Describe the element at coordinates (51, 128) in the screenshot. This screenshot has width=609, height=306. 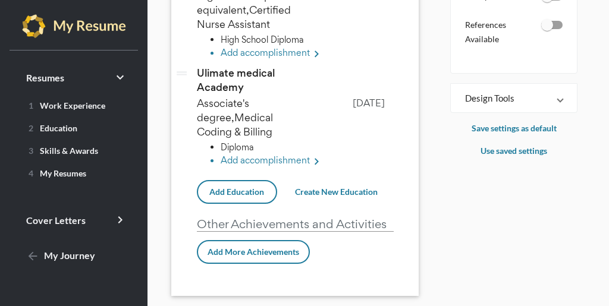
I see `span: Education` at that location.